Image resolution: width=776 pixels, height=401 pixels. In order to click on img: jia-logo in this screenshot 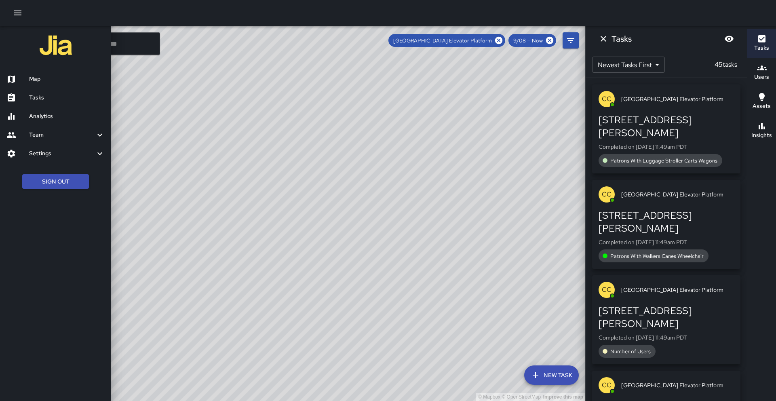, I will do `click(56, 45)`.